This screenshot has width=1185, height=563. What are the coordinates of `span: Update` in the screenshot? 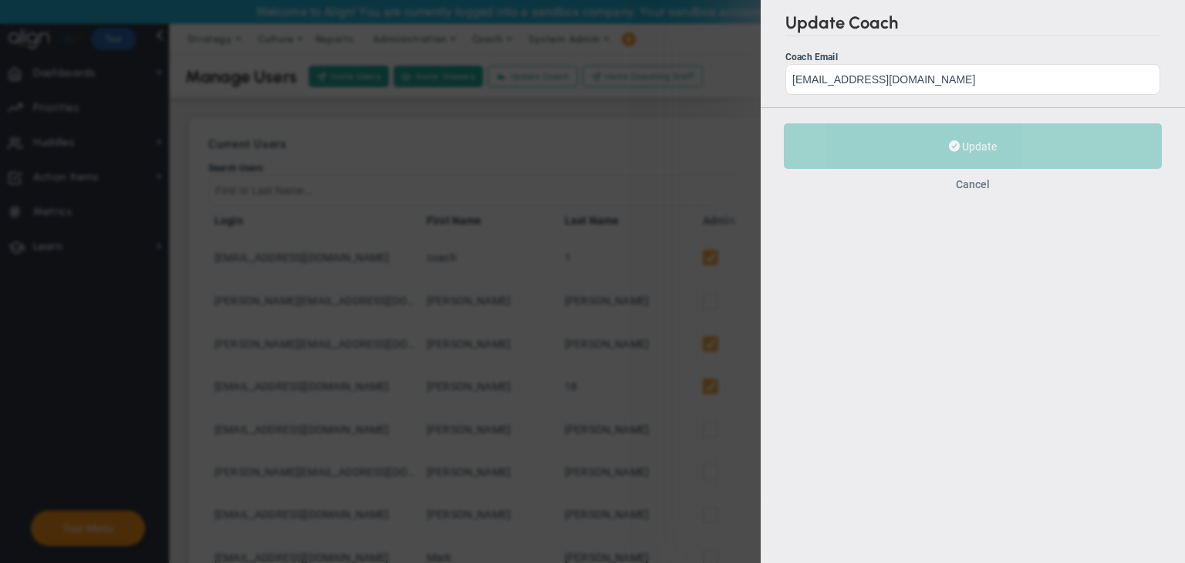 It's located at (979, 147).